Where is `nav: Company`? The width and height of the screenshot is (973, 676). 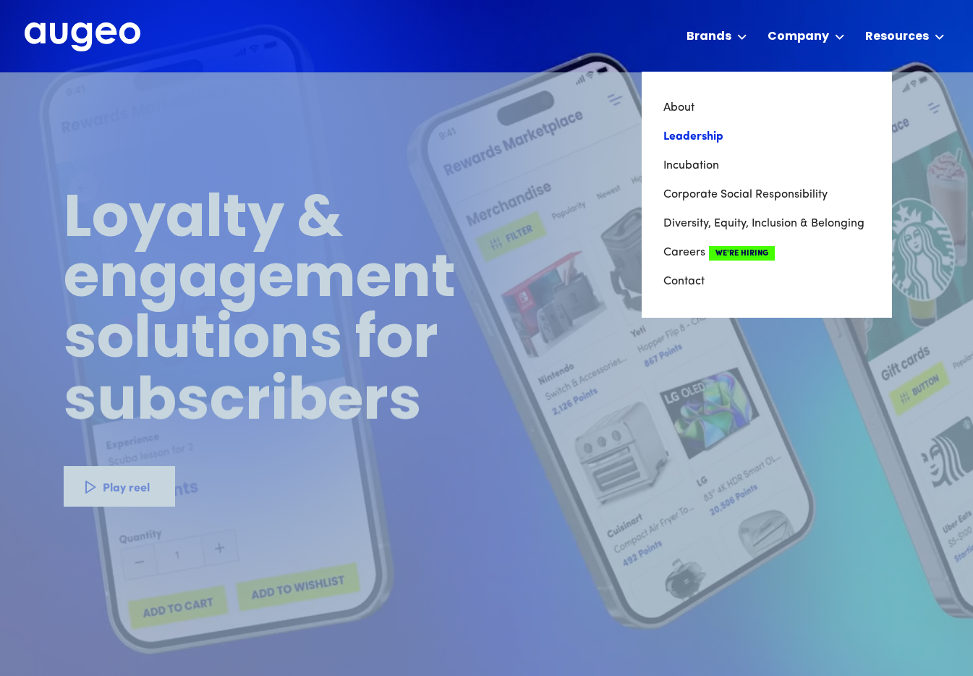
nav: Company is located at coordinates (767, 195).